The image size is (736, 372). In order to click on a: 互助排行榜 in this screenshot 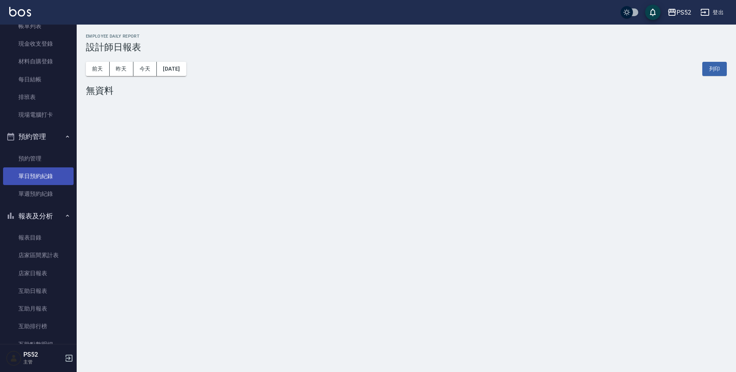, I will do `click(38, 326)`.